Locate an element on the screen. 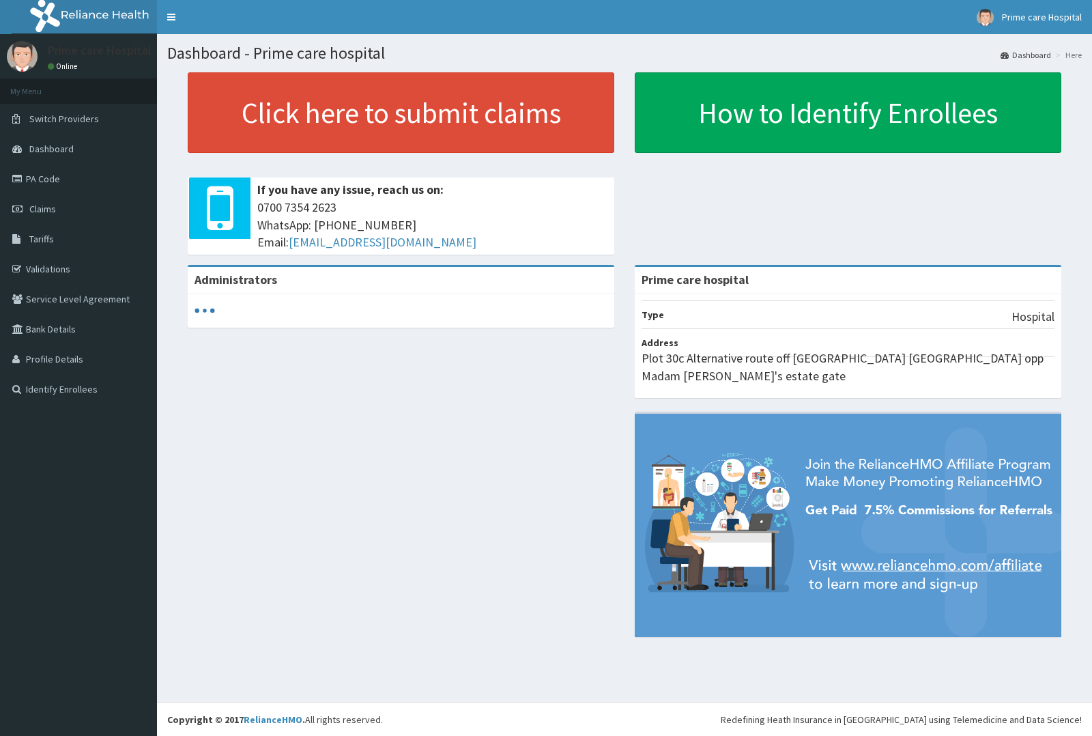 The width and height of the screenshot is (1092, 736). b: If you have any issue, reach us on: is located at coordinates (350, 189).